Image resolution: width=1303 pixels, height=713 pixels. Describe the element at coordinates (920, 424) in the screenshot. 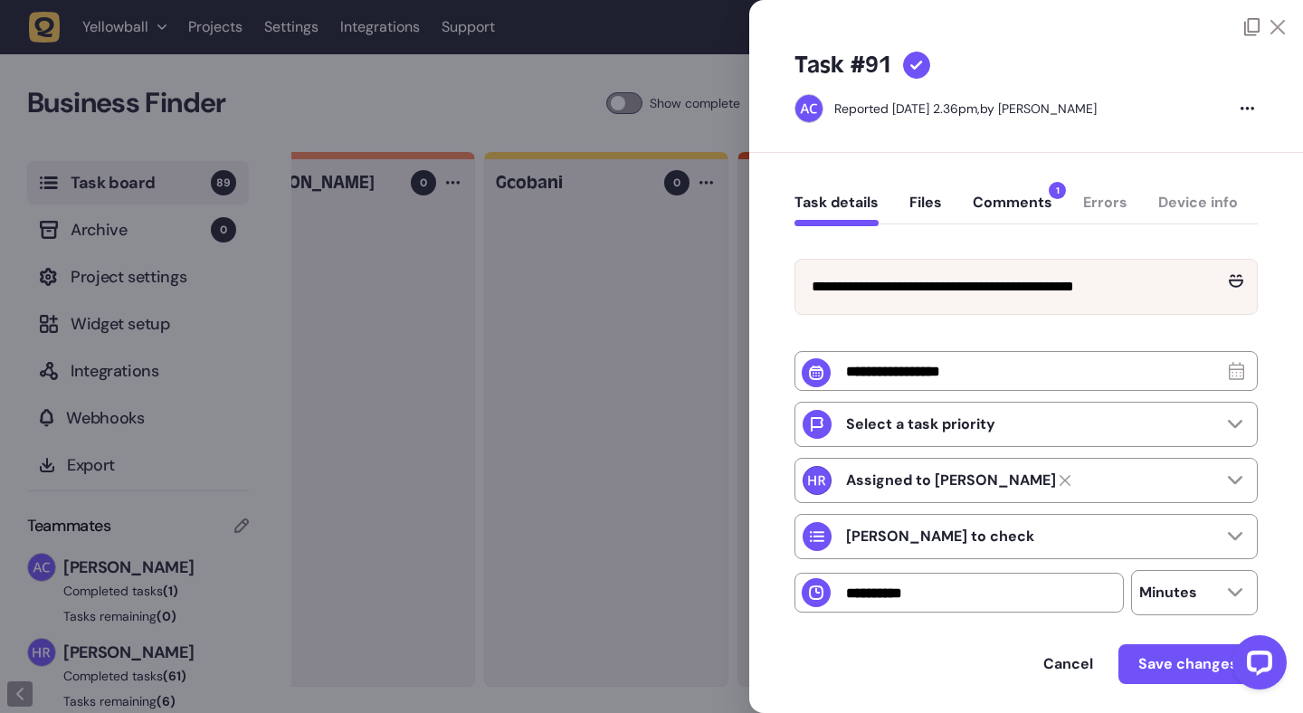

I see `p: Select a task priority` at that location.